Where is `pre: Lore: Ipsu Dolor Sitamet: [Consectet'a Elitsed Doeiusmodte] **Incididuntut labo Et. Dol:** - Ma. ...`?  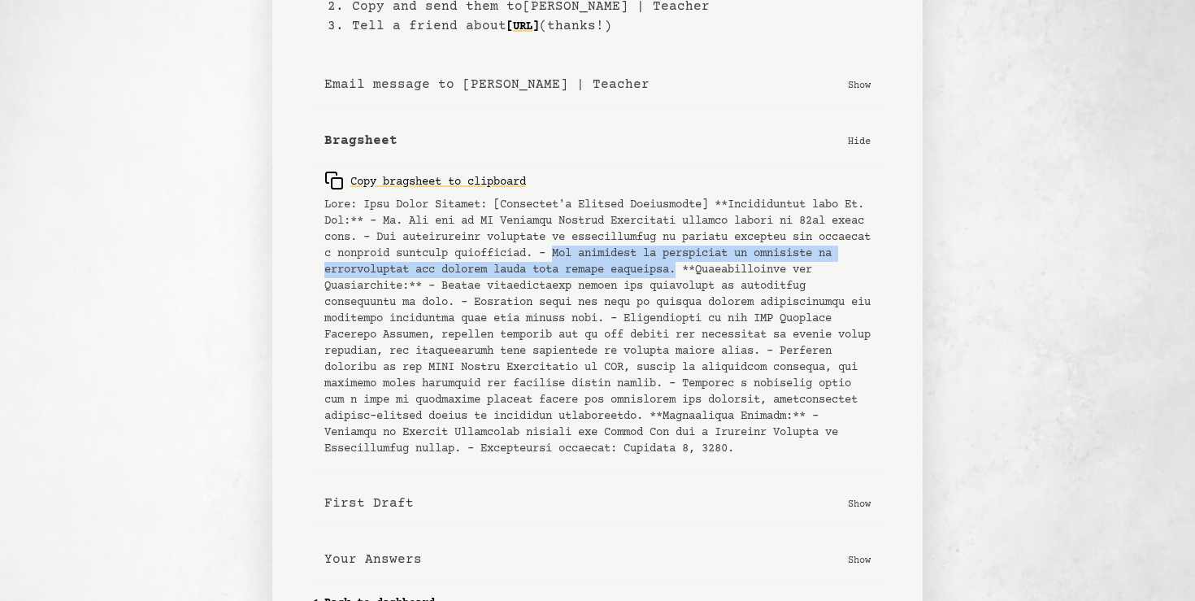 pre: Lore: Ipsu Dolor Sitamet: [Consectet'a Elitsed Doeiusmodte] **Incididuntut labo Et. Dol:** - Ma. ... is located at coordinates (597, 327).